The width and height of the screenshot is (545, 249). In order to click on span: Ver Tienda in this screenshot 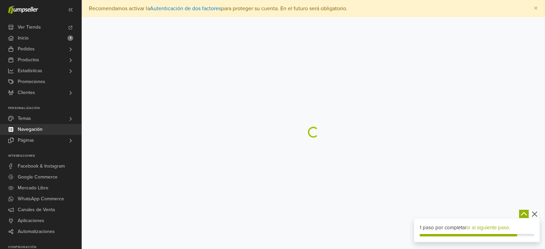, I will do `click(29, 27)`.